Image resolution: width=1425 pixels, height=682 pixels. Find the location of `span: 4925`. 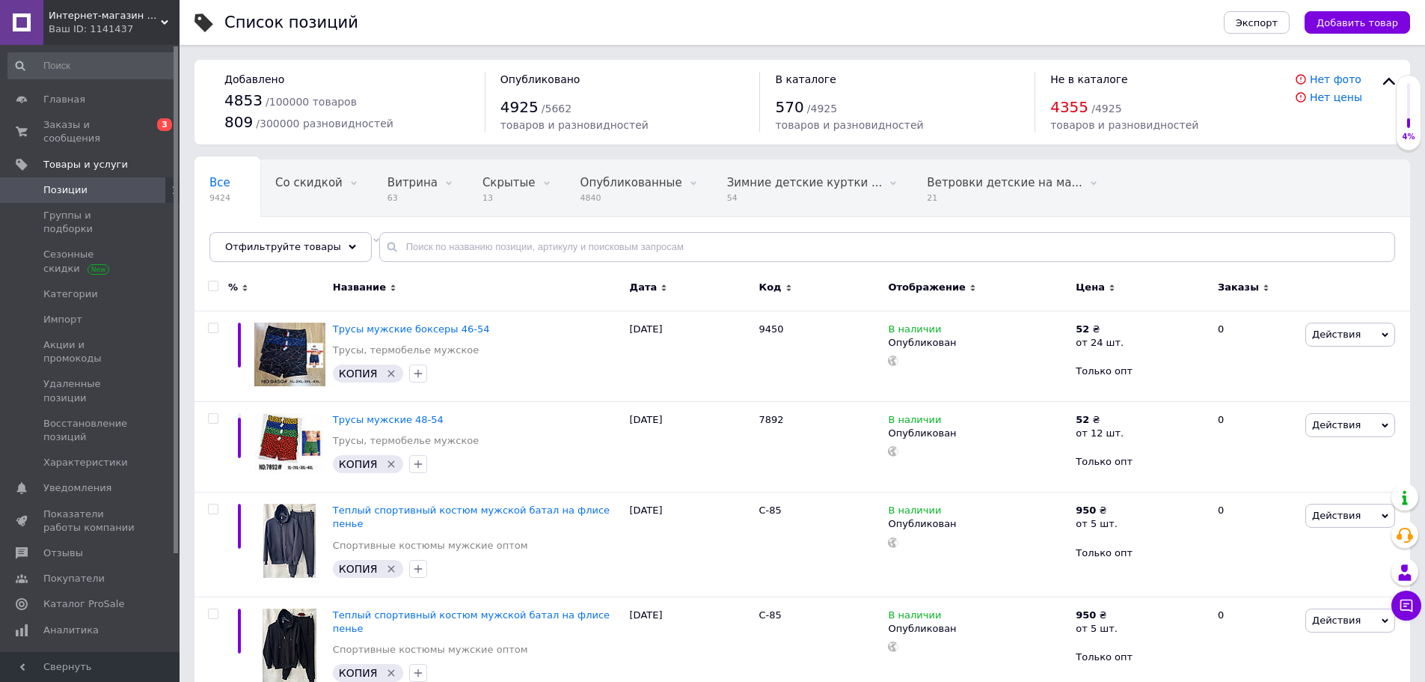

span: 4925 is located at coordinates (519, 107).